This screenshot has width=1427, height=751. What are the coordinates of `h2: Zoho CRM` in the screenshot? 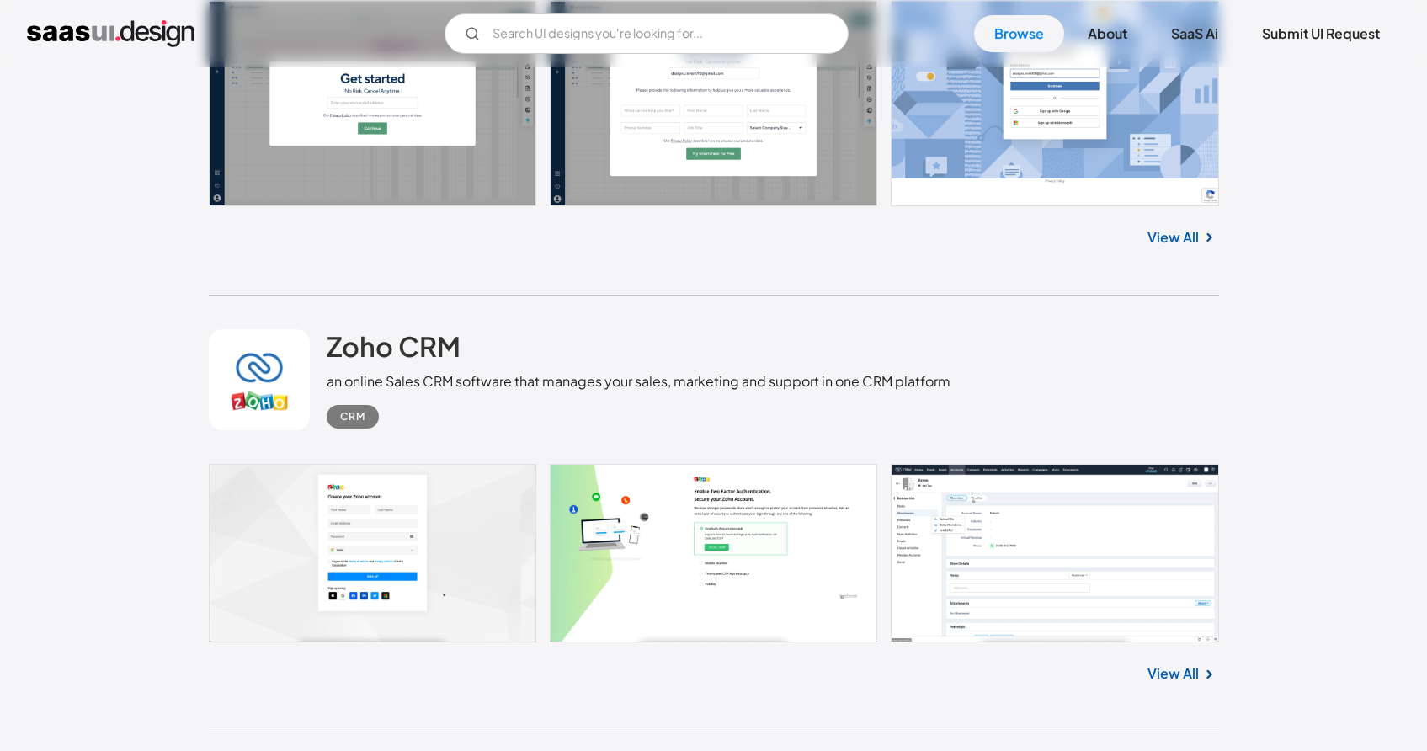 It's located at (393, 346).